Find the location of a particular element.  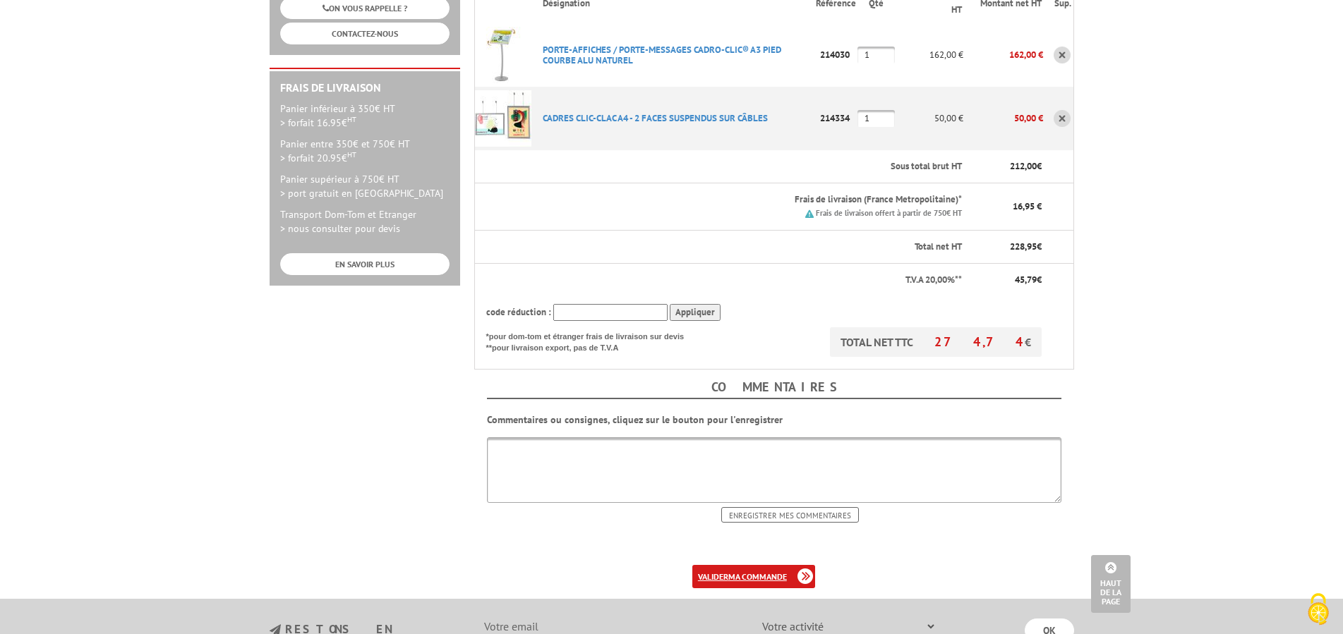

p: 214334 is located at coordinates (836, 118).